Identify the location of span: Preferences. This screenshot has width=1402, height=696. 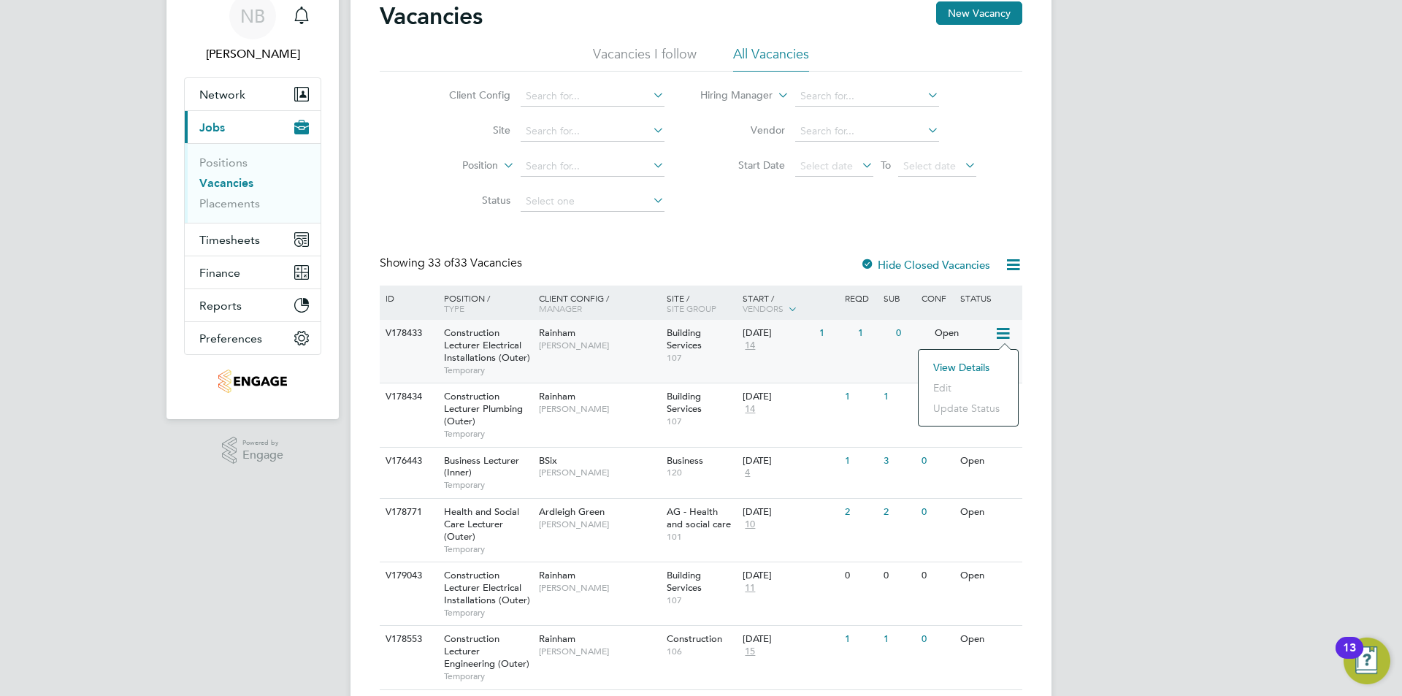
(231, 338).